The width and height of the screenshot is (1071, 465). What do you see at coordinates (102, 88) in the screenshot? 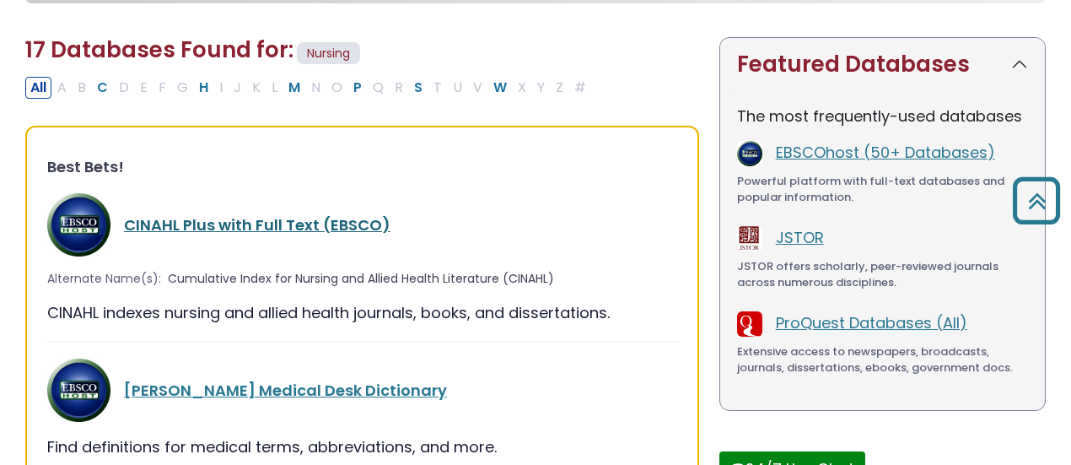
I see `button: Filter Results C` at bounding box center [102, 88].